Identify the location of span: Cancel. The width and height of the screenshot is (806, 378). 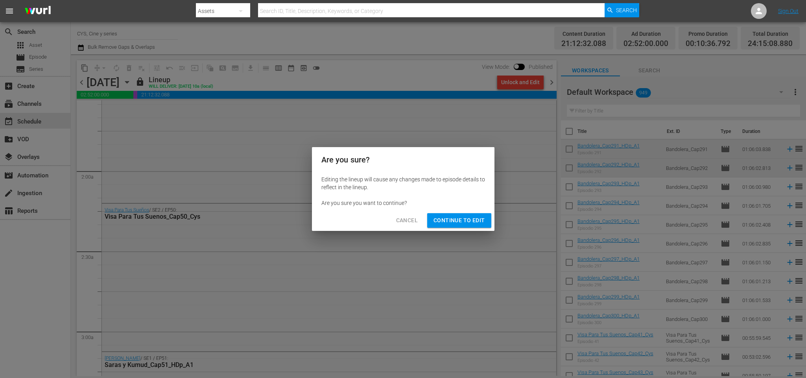
(407, 220).